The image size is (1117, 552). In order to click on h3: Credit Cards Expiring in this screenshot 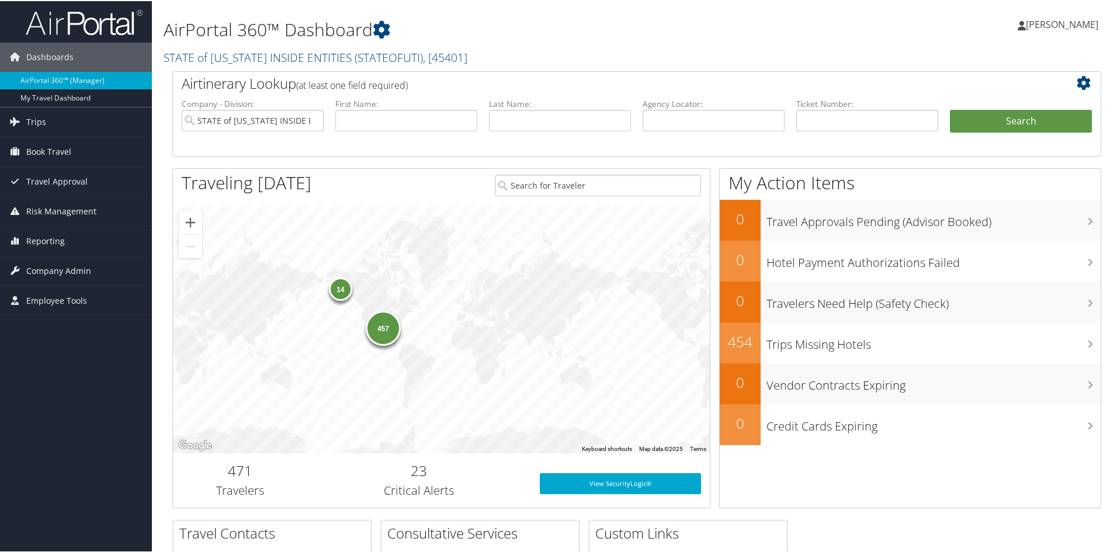, I will do `click(933, 422)`.